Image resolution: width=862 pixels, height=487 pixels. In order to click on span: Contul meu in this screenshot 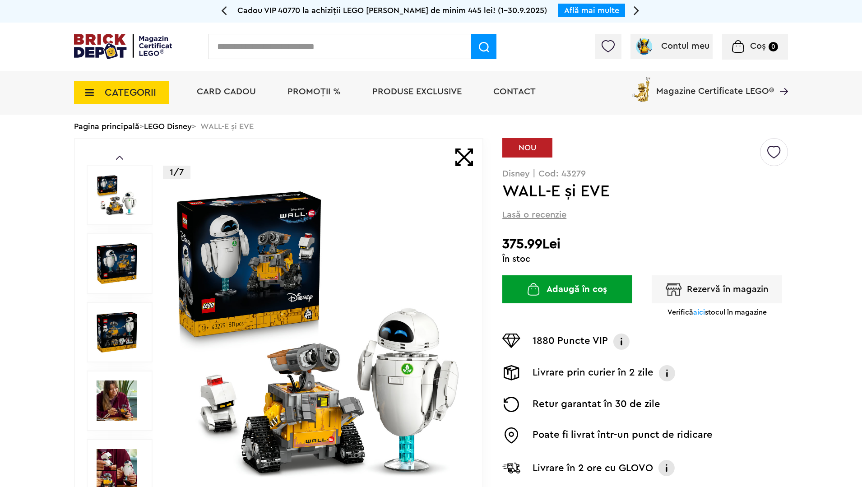, I will do `click(685, 46)`.